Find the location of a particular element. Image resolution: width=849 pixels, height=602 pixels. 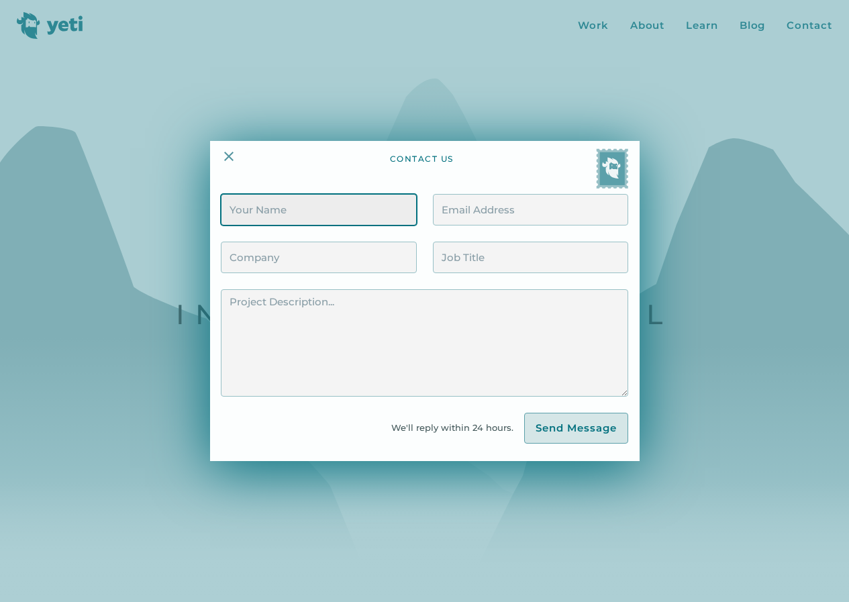

input: Company is located at coordinates (318, 257).